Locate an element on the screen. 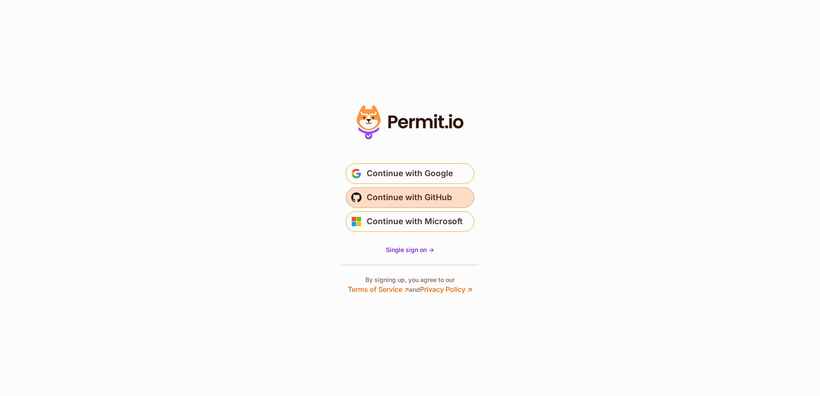 The image size is (820, 396). a: Single sign on -> is located at coordinates (410, 250).